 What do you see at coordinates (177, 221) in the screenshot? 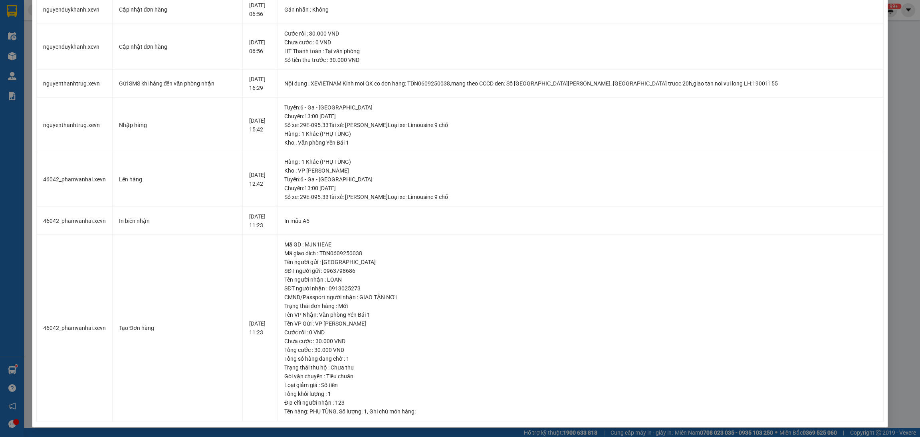
I see `div: In biên nhận` at bounding box center [177, 221].